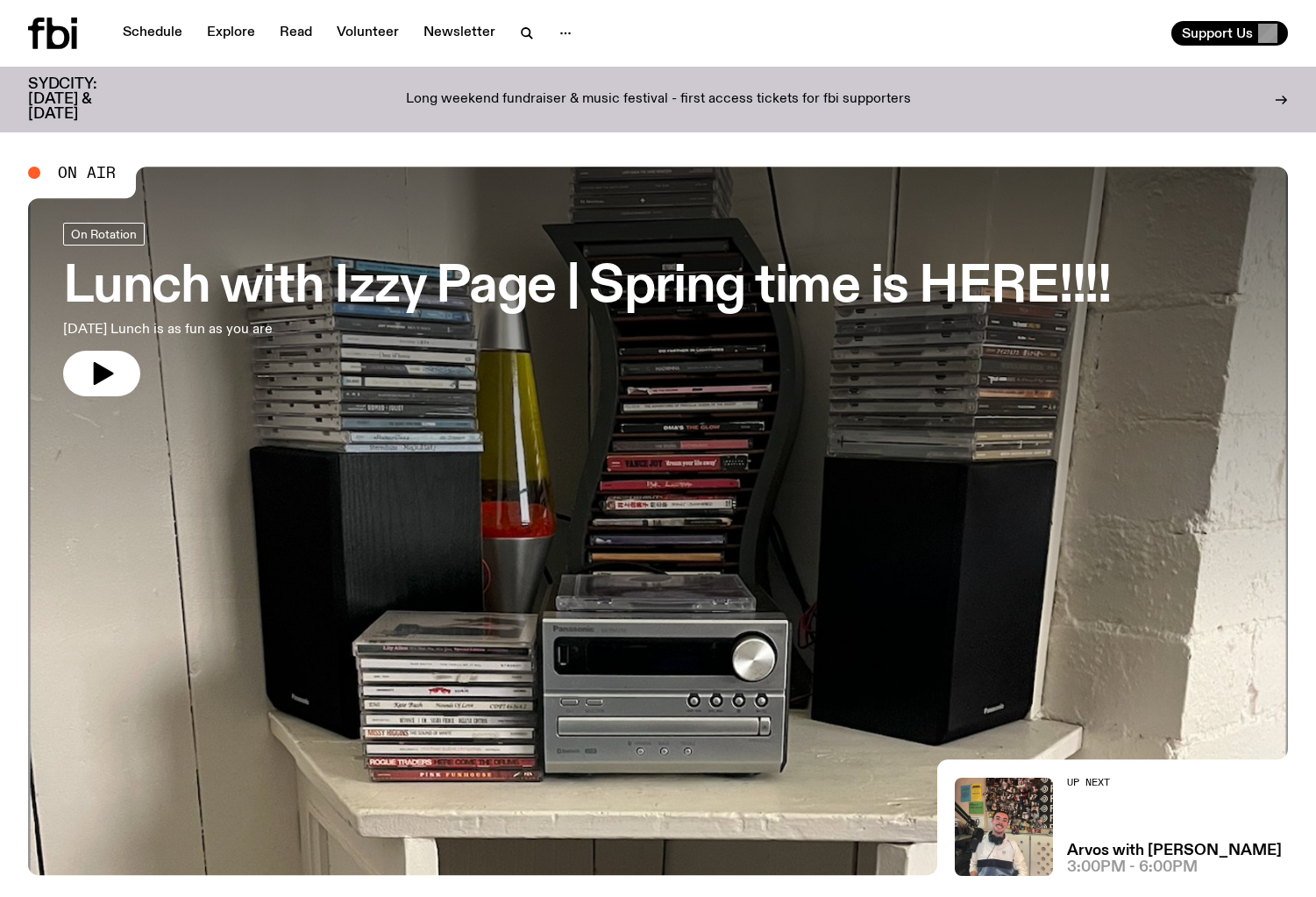 The image size is (1316, 897). What do you see at coordinates (153, 33) in the screenshot?
I see `a: Schedule` at bounding box center [153, 33].